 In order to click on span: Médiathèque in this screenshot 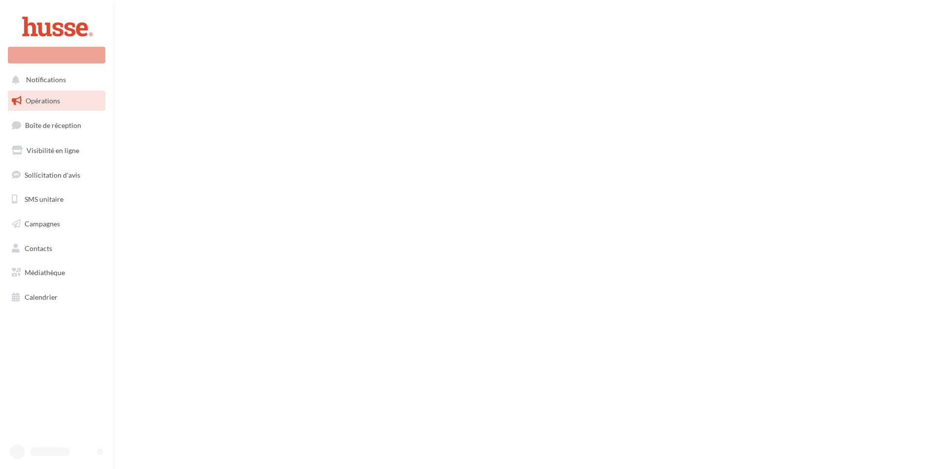, I will do `click(45, 272)`.